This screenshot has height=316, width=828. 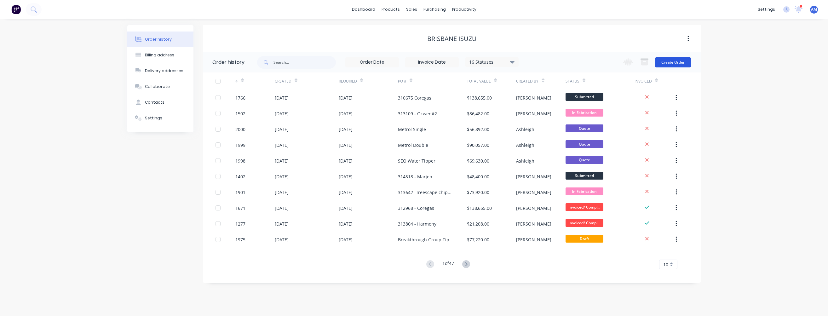 I want to click on div: purchasing, so click(x=434, y=9).